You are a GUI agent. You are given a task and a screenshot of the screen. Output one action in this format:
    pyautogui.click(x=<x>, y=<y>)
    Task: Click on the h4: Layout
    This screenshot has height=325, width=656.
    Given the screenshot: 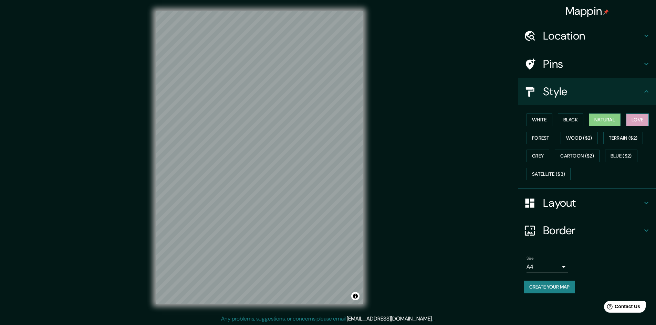 What is the action you would take?
    pyautogui.click(x=593, y=203)
    